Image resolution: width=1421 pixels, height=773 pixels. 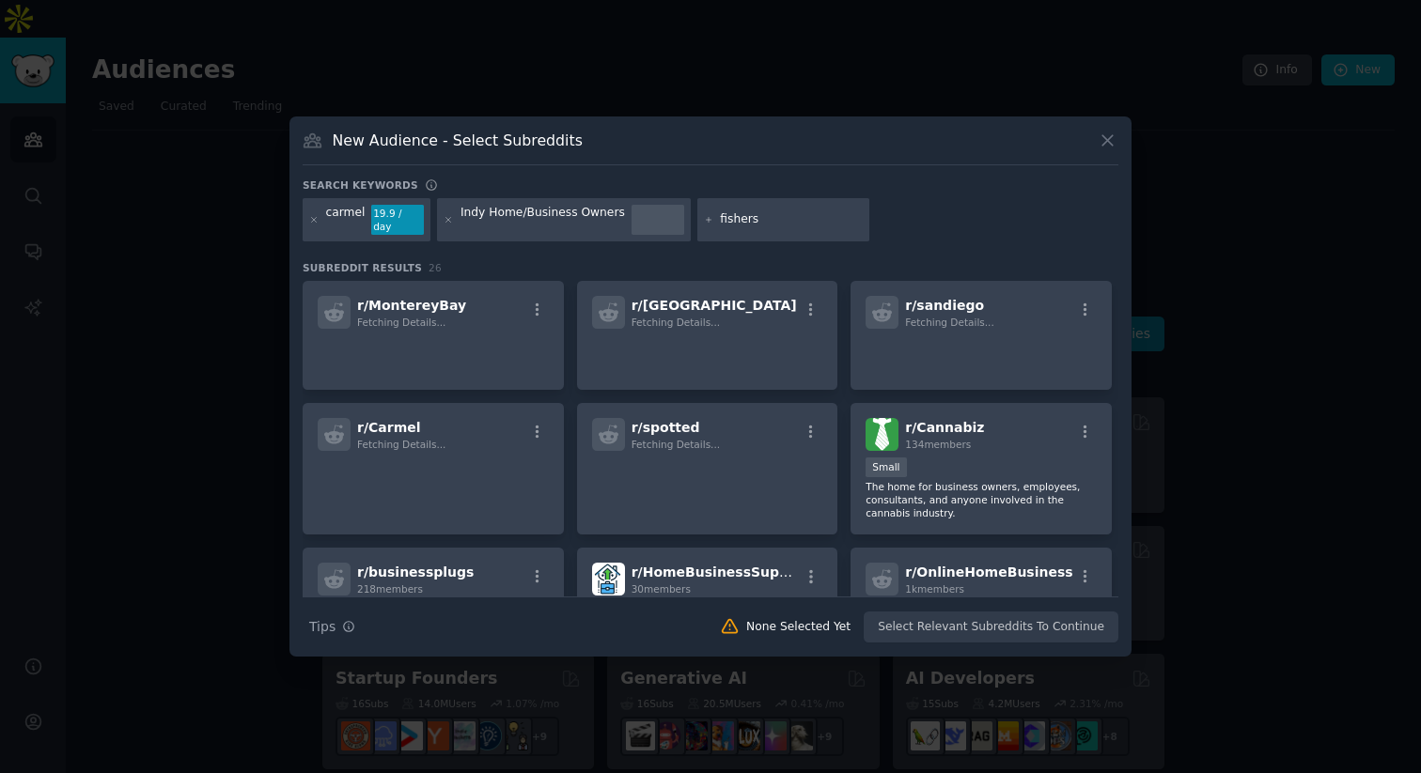 What do you see at coordinates (398, 220) in the screenshot?
I see `div: 19.9 / day` at bounding box center [398, 220].